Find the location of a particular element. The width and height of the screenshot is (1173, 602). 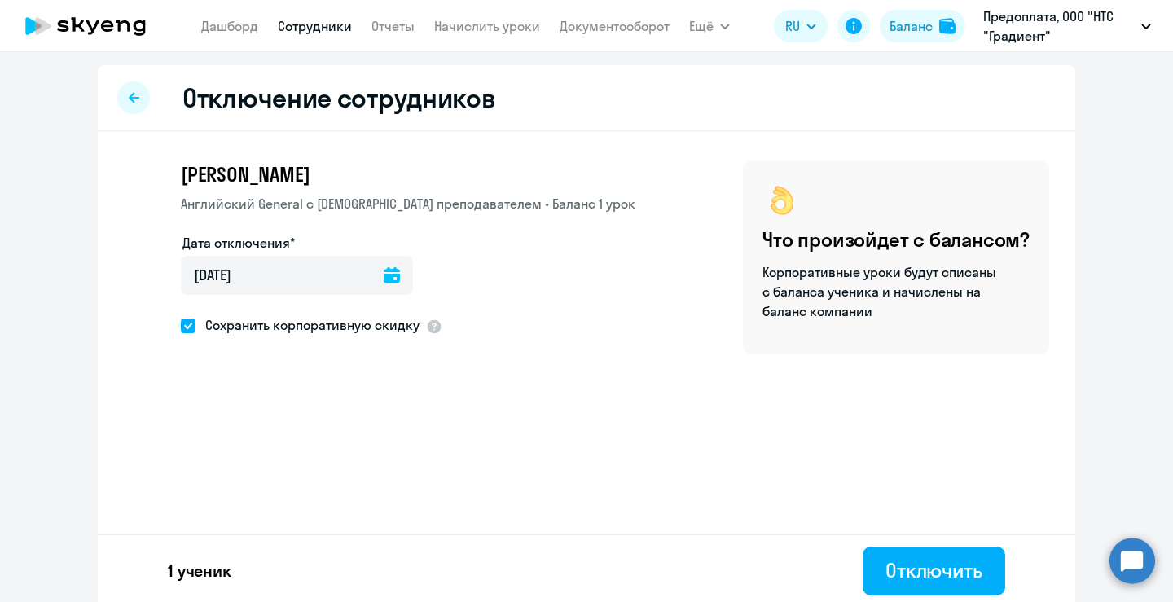

label: Дата отключения* is located at coordinates (239, 243).